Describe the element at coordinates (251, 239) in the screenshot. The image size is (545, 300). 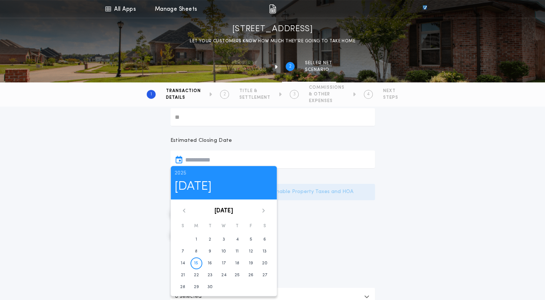
I see `button: 5` at that location.